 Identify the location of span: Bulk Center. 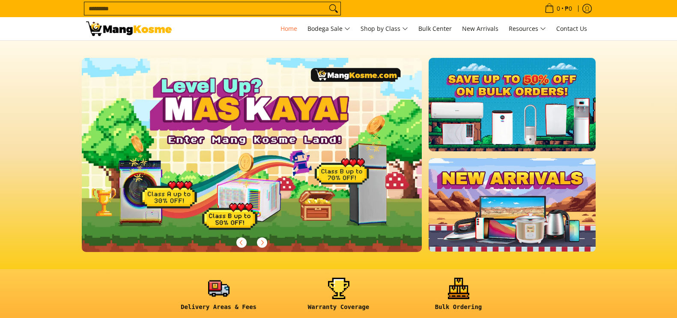
(435, 28).